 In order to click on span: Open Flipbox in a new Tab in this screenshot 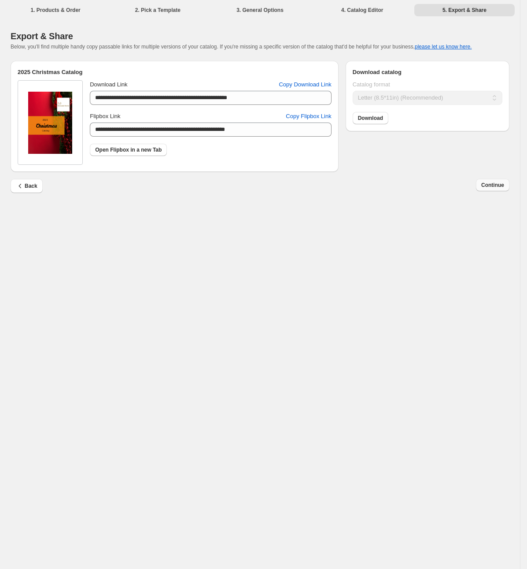, I will do `click(128, 150)`.